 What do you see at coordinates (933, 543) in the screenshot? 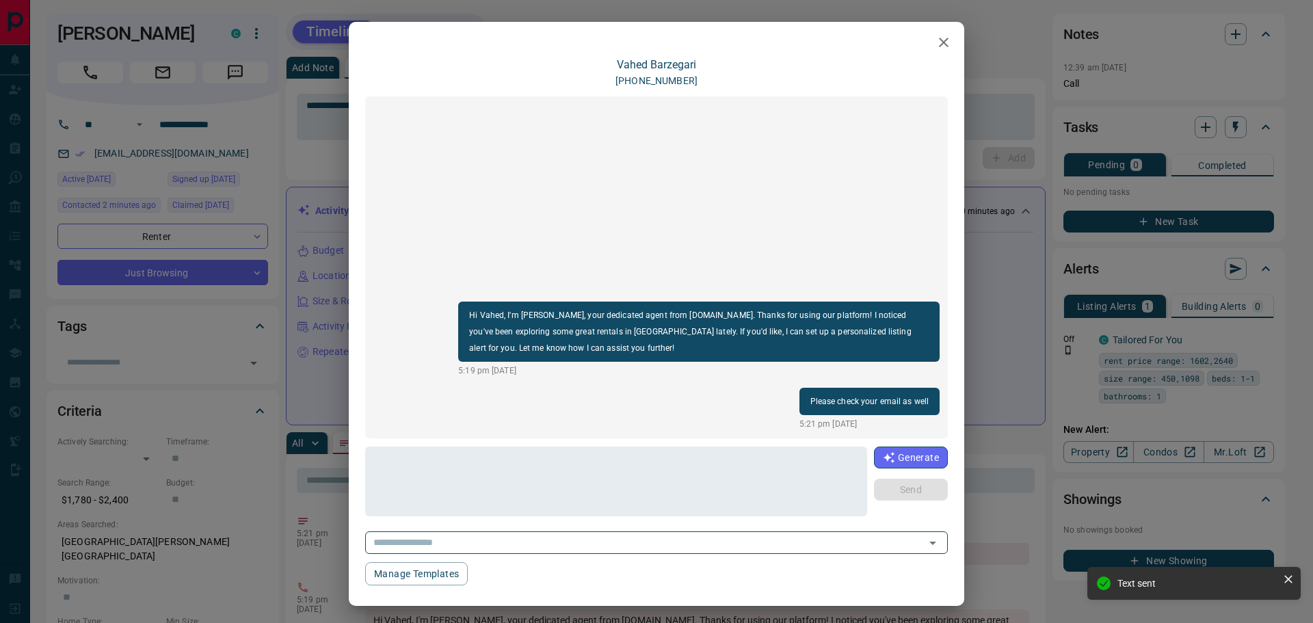
I see `button: Open` at bounding box center [933, 543].